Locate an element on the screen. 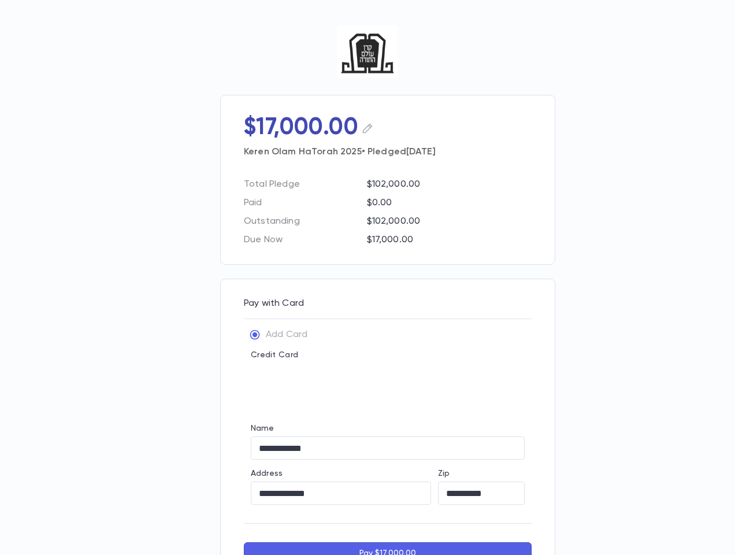  label: Name is located at coordinates (262, 428).